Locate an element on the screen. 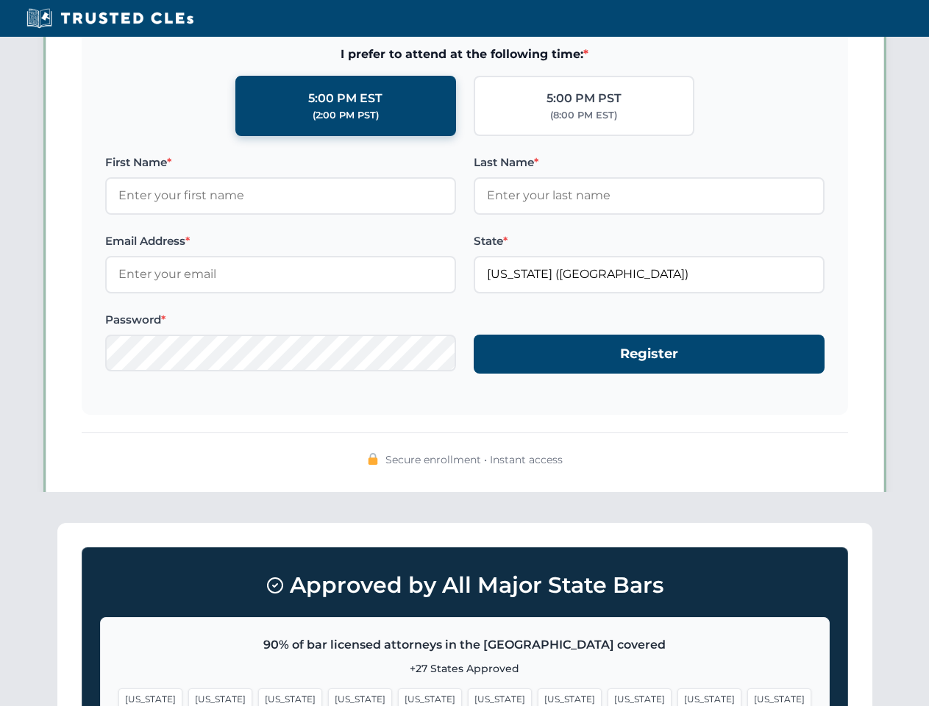  input: Enter your email is located at coordinates (280, 274).